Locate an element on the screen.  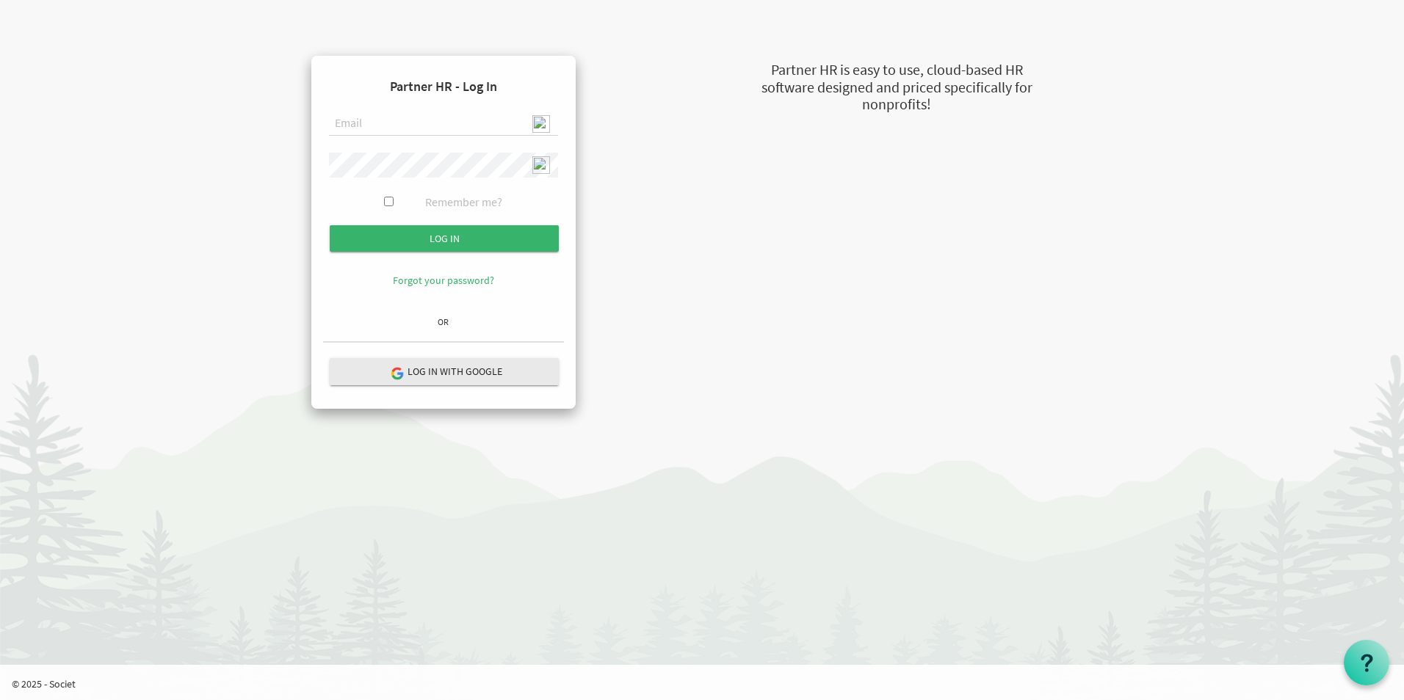
h4: Partner HR - Log In is located at coordinates (443, 87).